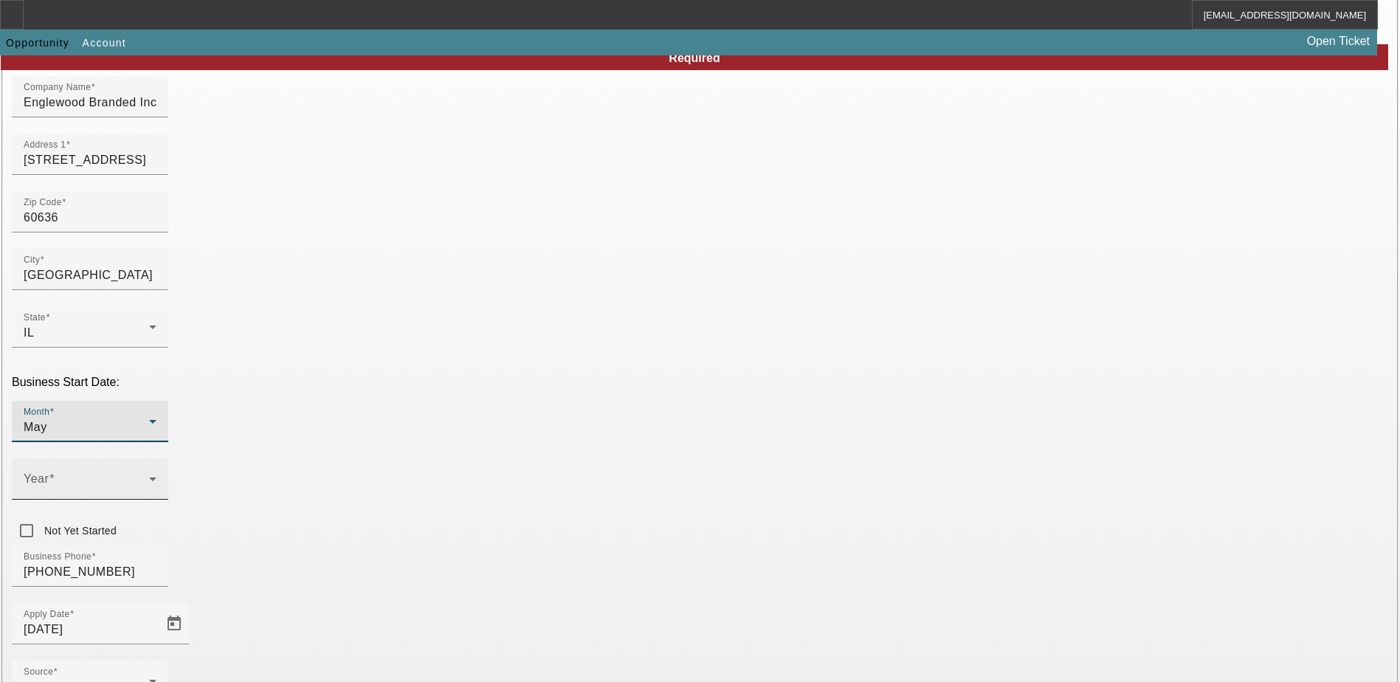 This screenshot has width=1400, height=682. What do you see at coordinates (46, 614) in the screenshot?
I see `mat-label: Apply Date` at bounding box center [46, 614].